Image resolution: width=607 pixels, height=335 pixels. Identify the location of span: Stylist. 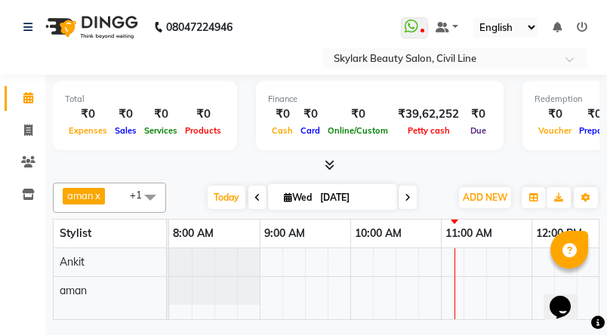
(75, 233).